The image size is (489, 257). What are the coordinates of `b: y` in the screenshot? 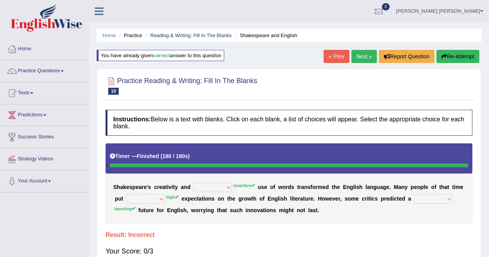 It's located at (406, 187).